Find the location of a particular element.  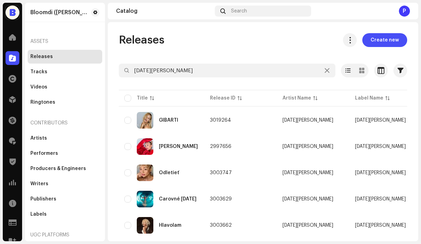

span: 3003662 is located at coordinates (221, 225).